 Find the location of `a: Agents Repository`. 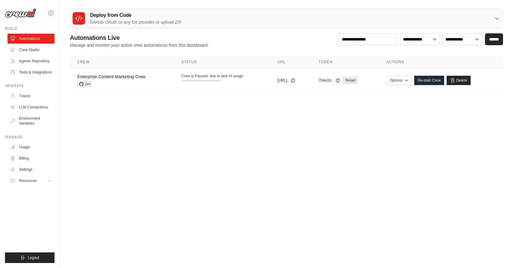

a: Agents Repository is located at coordinates (31, 61).